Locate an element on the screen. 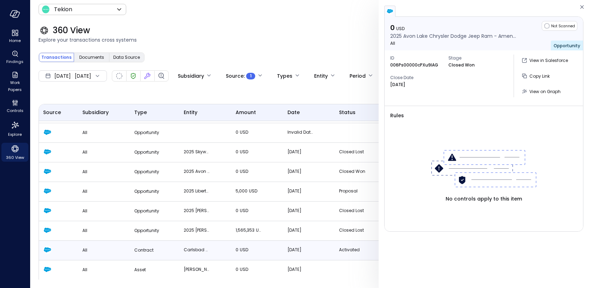  div: Source : is located at coordinates (240, 76).